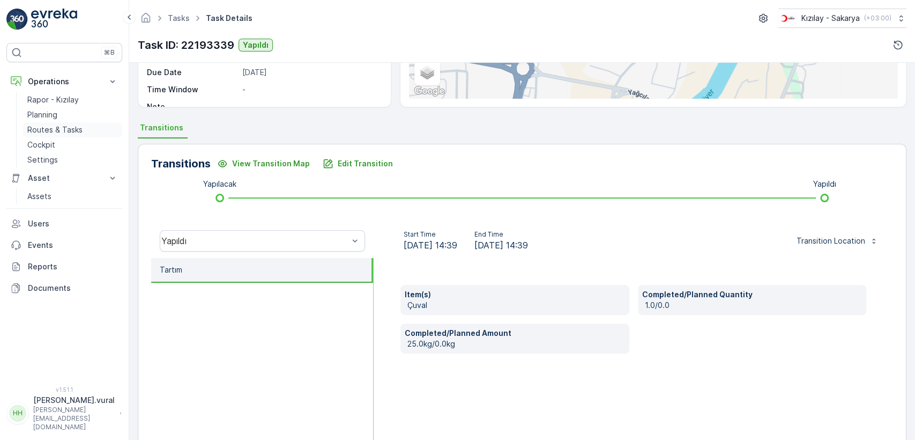 Image resolution: width=915 pixels, height=440 pixels. I want to click on p: Task ID: 22193339, so click(186, 45).